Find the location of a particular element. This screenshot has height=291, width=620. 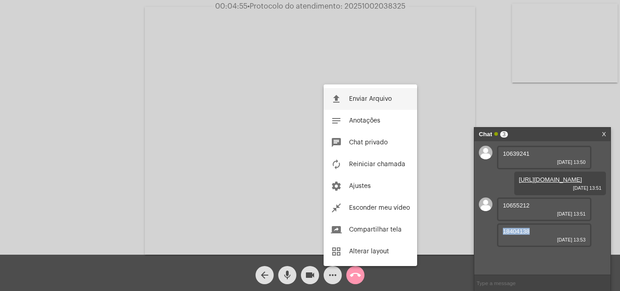

mat-icon: settings is located at coordinates (336, 186).